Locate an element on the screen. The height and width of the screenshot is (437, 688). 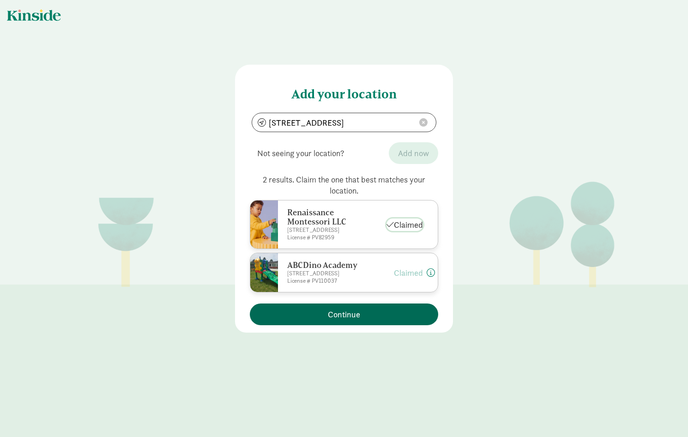
p: License # PV82959 is located at coordinates (327, 237).